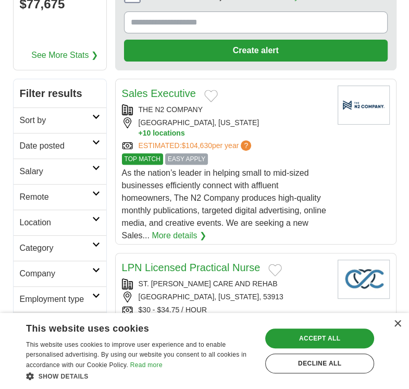 The width and height of the screenshot is (409, 389). What do you see at coordinates (127, 327) in the screenshot?
I see `div: This website uses cookies` at bounding box center [127, 327].